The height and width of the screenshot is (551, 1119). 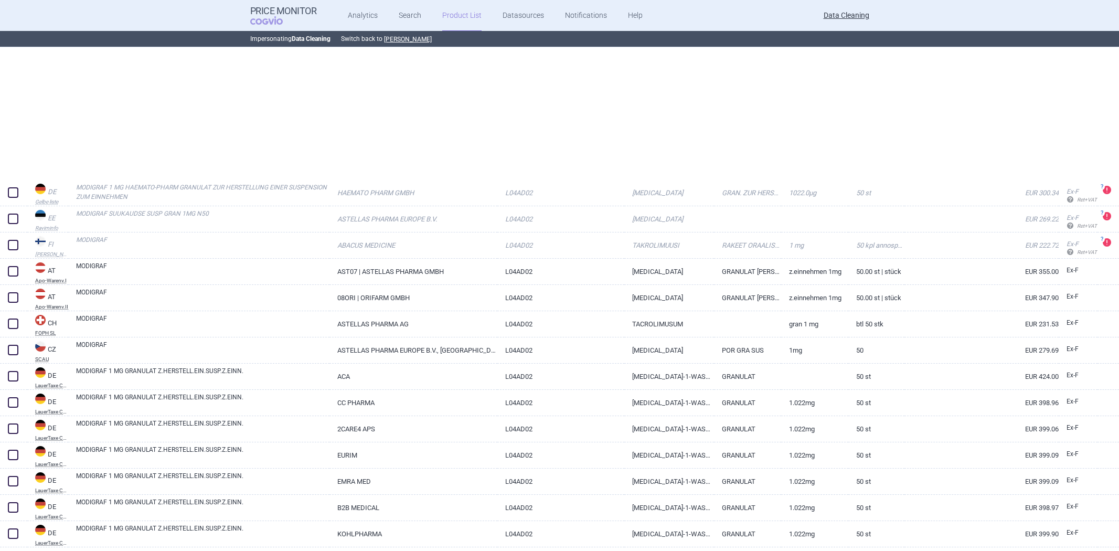 I want to click on abbr: Gelbe liste — Gelbe Liste online database by Medizinische Medien Informations GmbH (MMI), Germany, so click(x=51, y=202).